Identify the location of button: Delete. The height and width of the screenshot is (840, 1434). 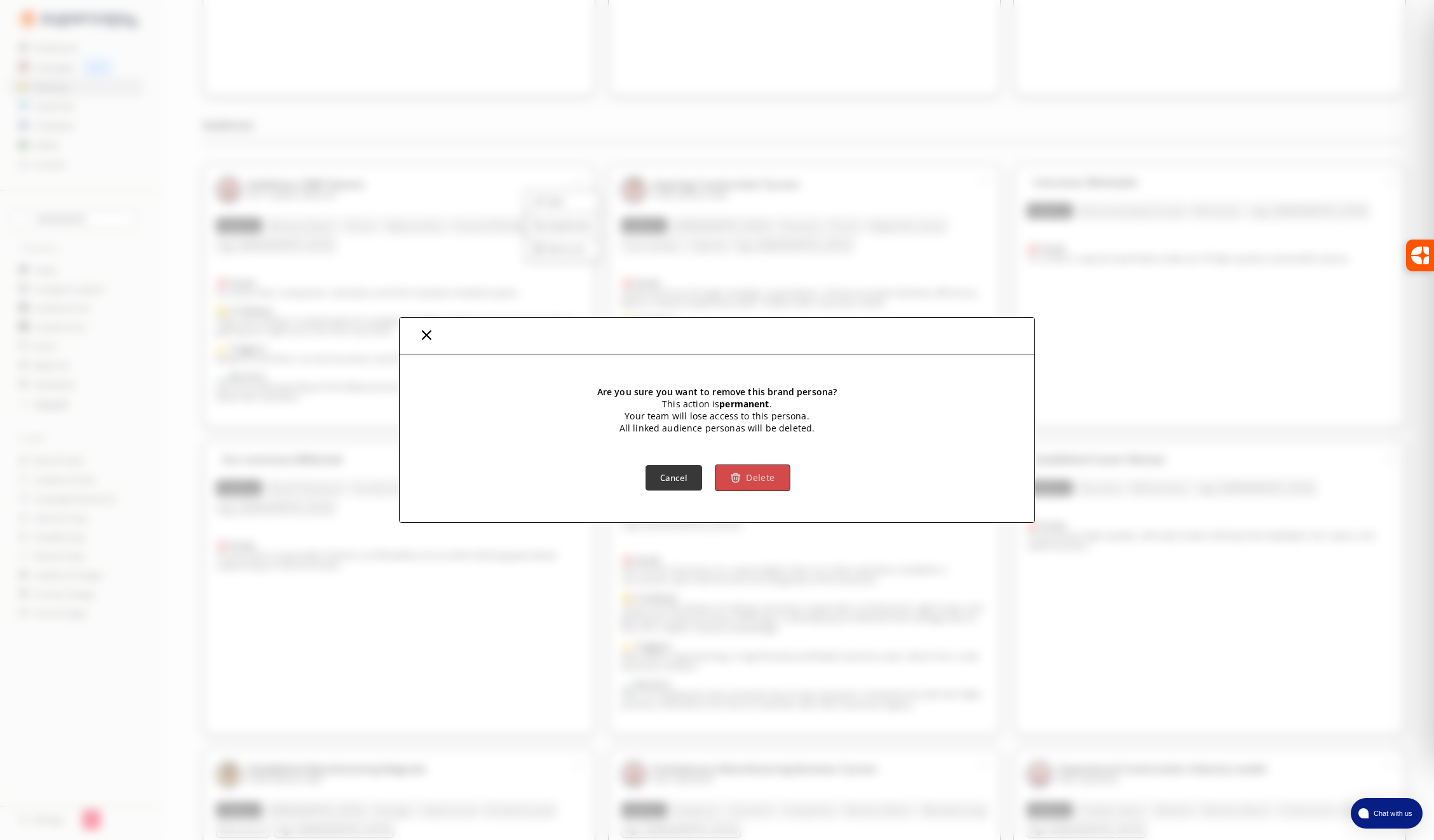
(753, 478).